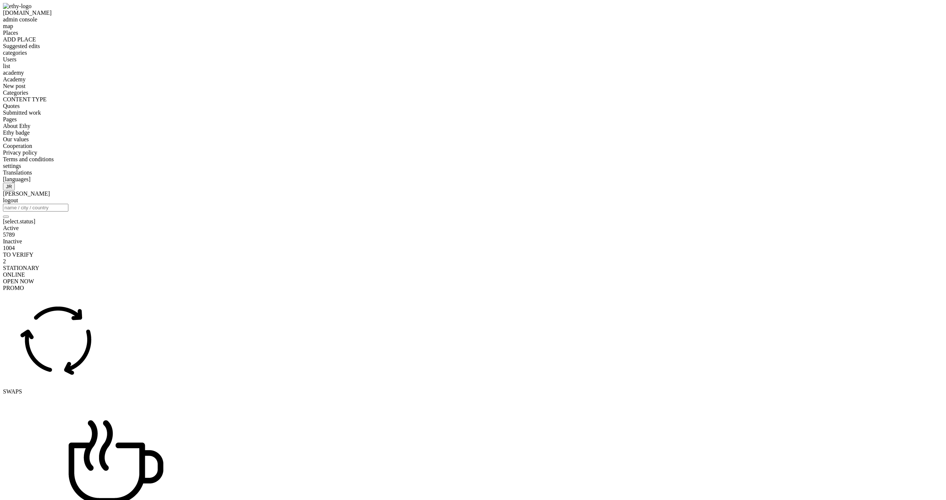  I want to click on div: TO VERIFY, so click(473, 255).